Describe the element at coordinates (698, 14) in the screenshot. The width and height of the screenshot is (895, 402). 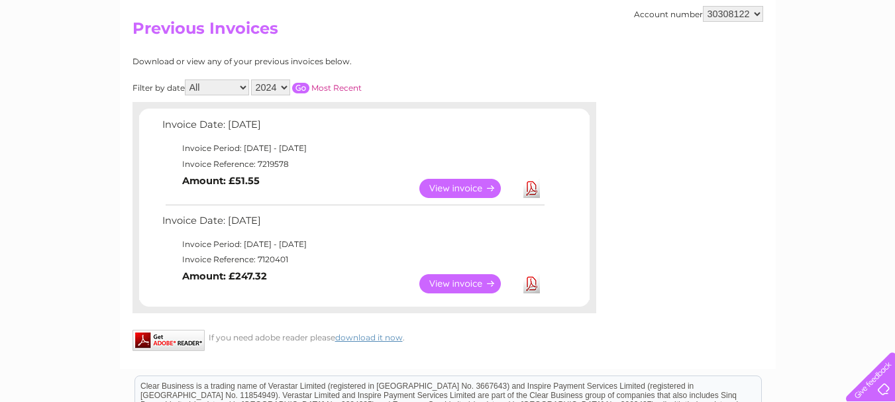
I see `div: Account number` at that location.